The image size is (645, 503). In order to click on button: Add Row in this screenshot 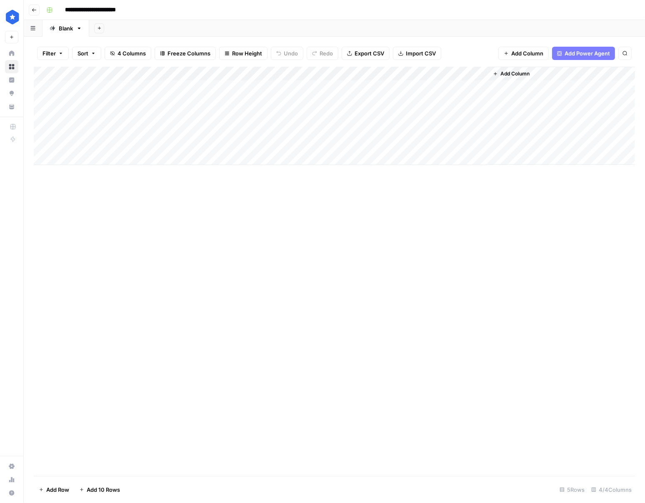, I will do `click(54, 490)`.